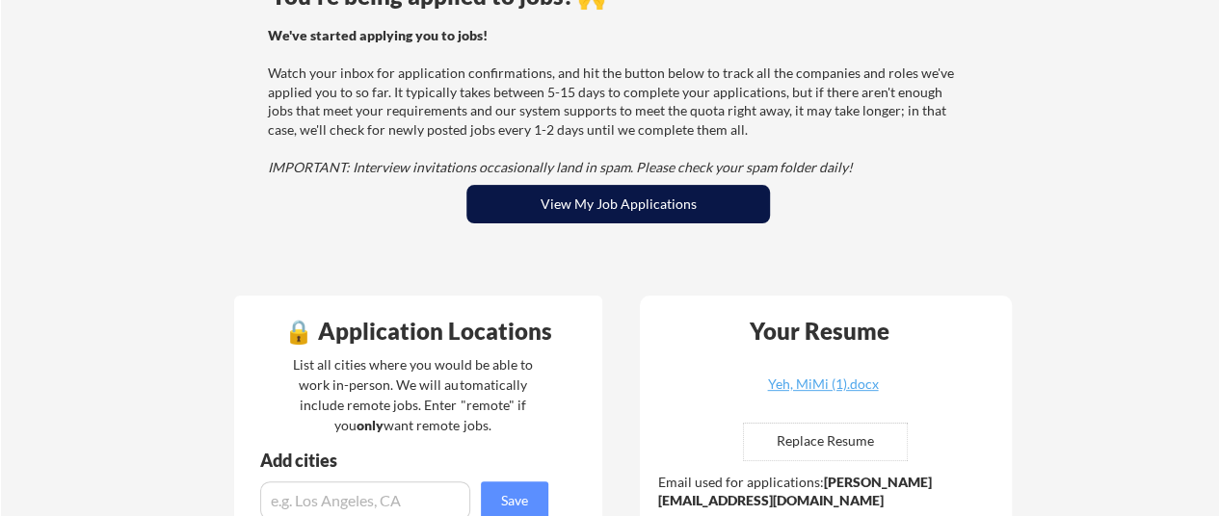 Image resolution: width=1219 pixels, height=516 pixels. Describe the element at coordinates (412, 395) in the screenshot. I see `div: List all cities where you would be able to work in-person. We will automatically include remote j...` at that location.